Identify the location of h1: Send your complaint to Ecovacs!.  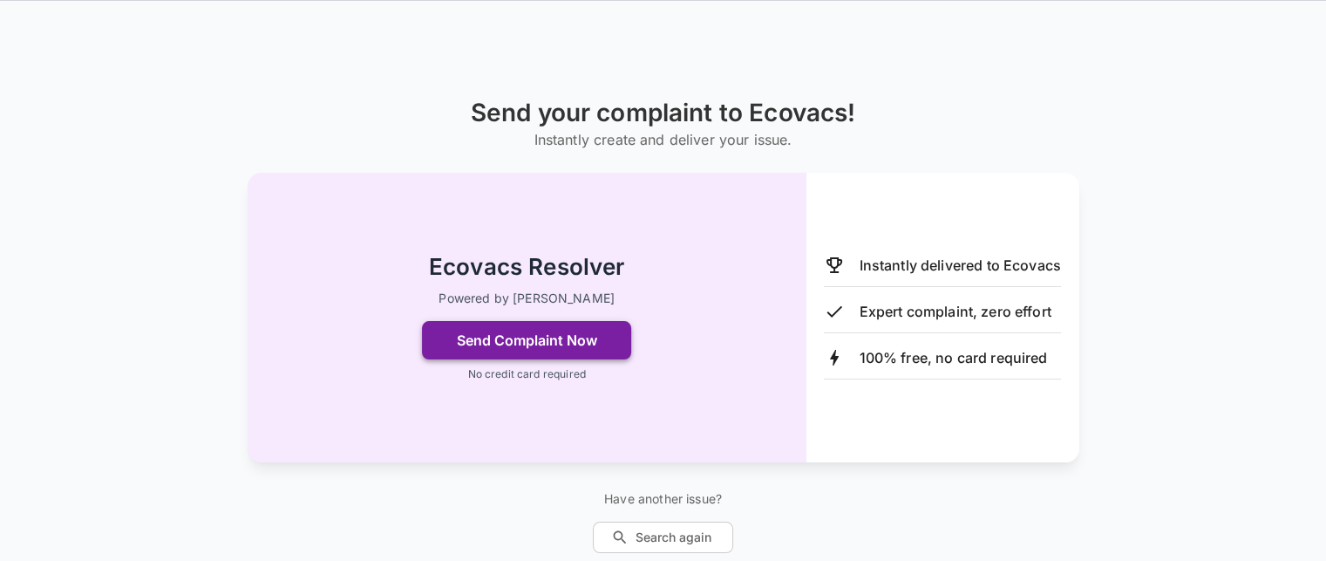
(663, 112).